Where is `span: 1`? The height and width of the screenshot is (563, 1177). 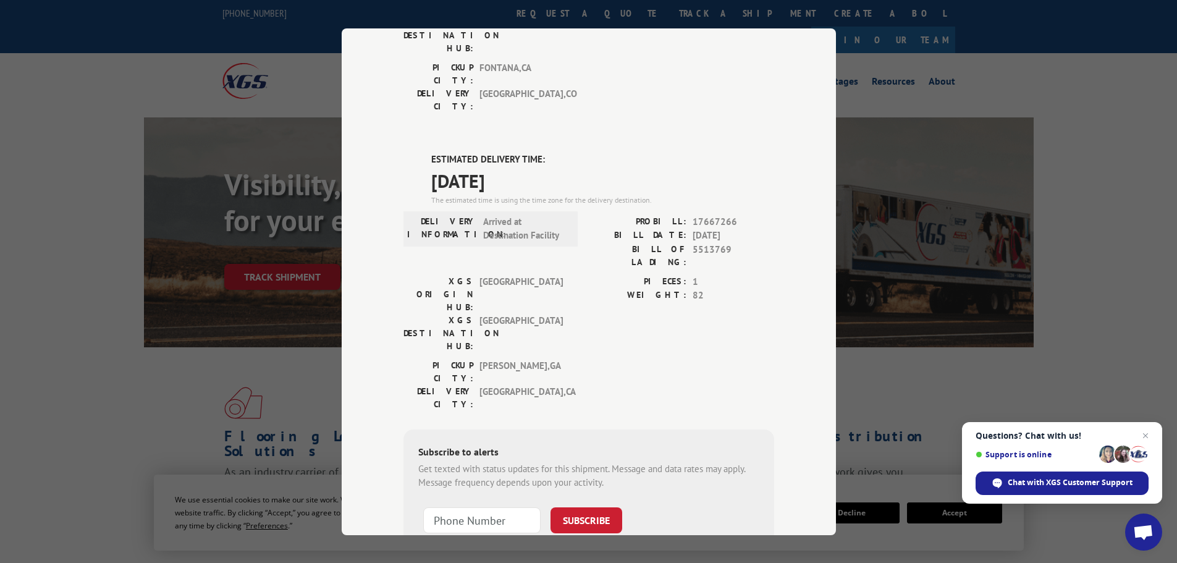
span: 1 is located at coordinates (734, 281).